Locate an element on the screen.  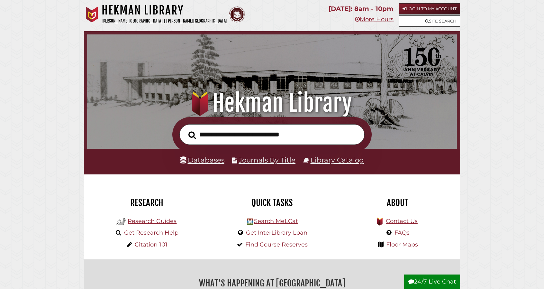
a: Search MeLCat is located at coordinates (276, 221).